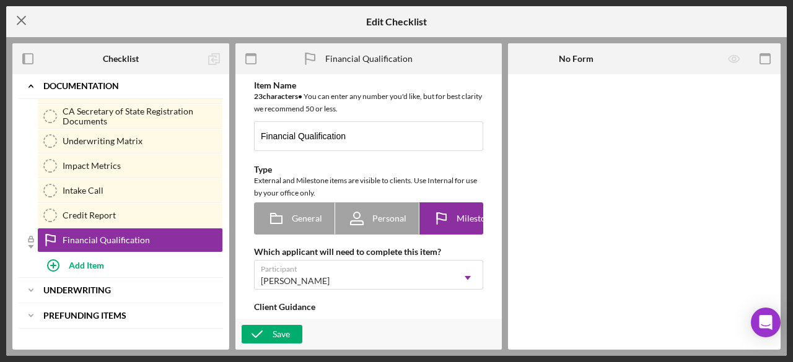 Image resolution: width=793 pixels, height=362 pixels. What do you see at coordinates (130, 116) in the screenshot?
I see `a: CA Secretary of State Registration Documents` at bounding box center [130, 116].